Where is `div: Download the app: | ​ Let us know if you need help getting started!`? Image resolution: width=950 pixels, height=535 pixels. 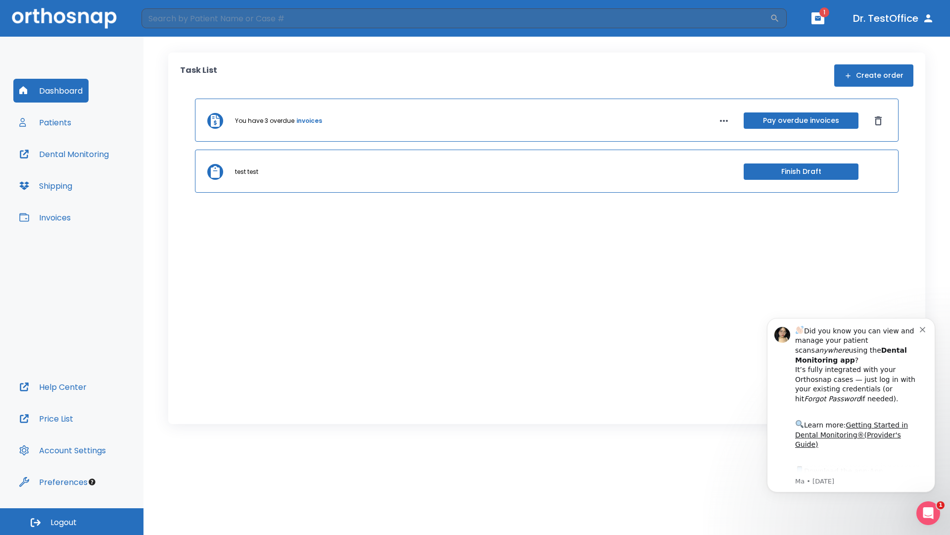
div: Download the app: | ​ Let us know if you need help getting started! is located at coordinates (105, 187).